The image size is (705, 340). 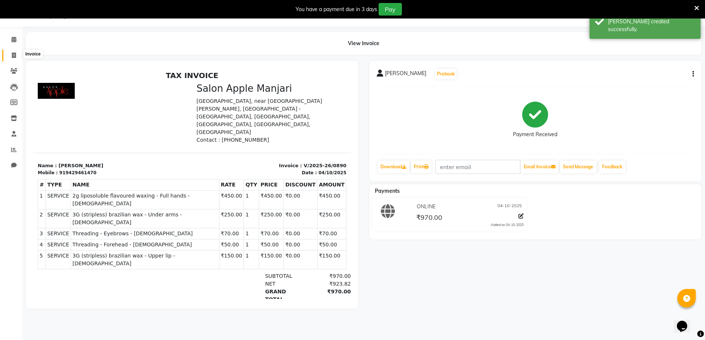 What do you see at coordinates (14, 105) in the screenshot?
I see `div: Mobile :` at bounding box center [14, 105].